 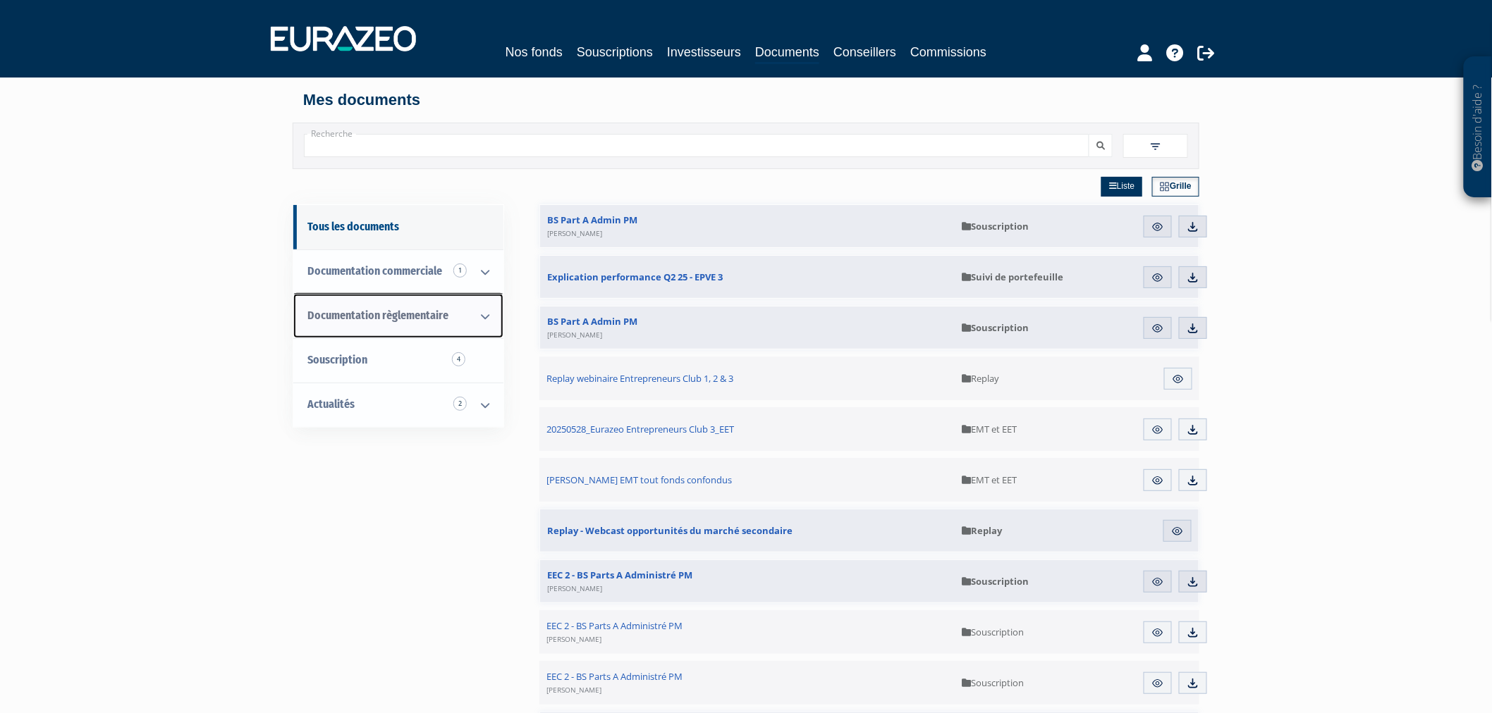 I want to click on a: Souscriptions, so click(x=615, y=52).